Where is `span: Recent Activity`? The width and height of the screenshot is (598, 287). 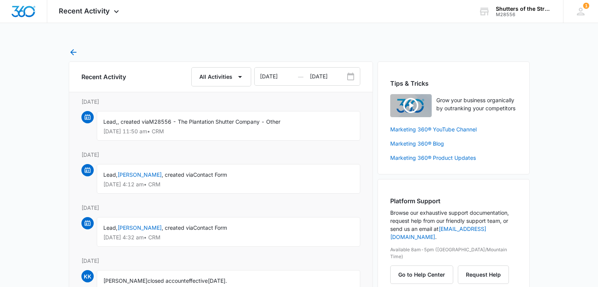 span: Recent Activity is located at coordinates (84, 11).